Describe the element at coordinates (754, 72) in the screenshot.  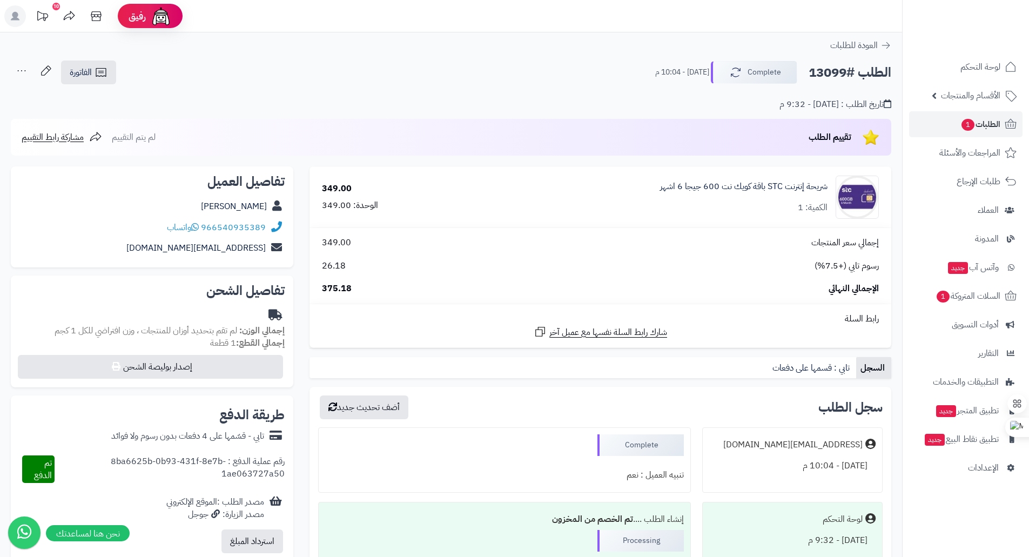
I see `button: Complete` at that location.